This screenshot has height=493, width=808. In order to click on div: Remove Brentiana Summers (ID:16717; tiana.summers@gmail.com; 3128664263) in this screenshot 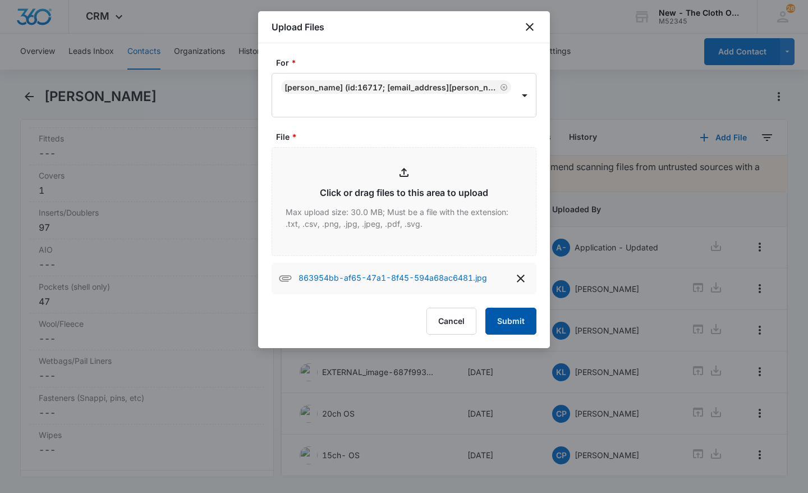, I will do `click(503, 87)`.